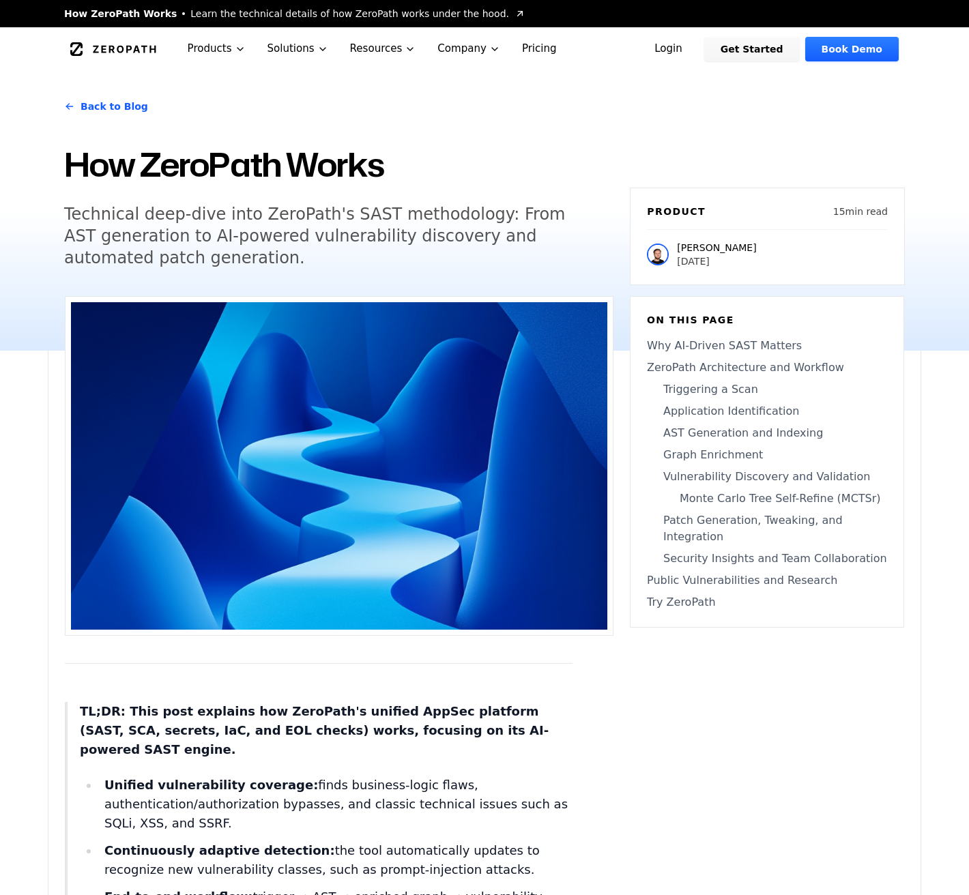  Describe the element at coordinates (676, 211) in the screenshot. I see `h6: Product` at that location.